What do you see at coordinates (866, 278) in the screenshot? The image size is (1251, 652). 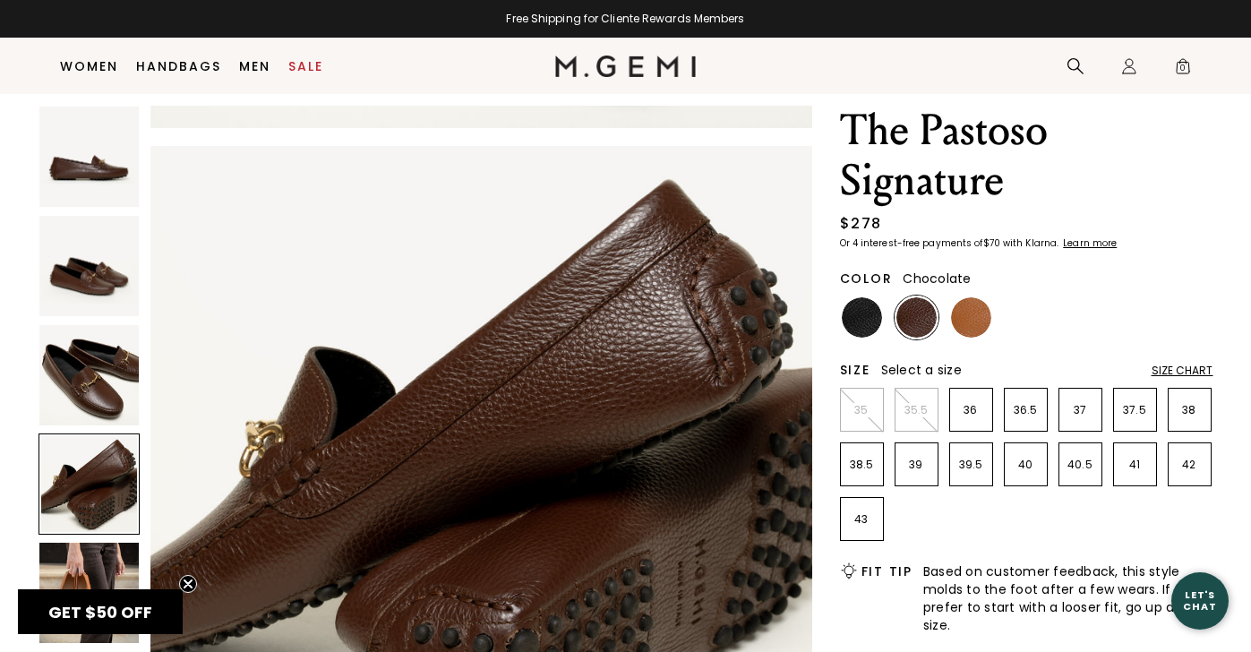 I see `h2: Color` at bounding box center [866, 278].